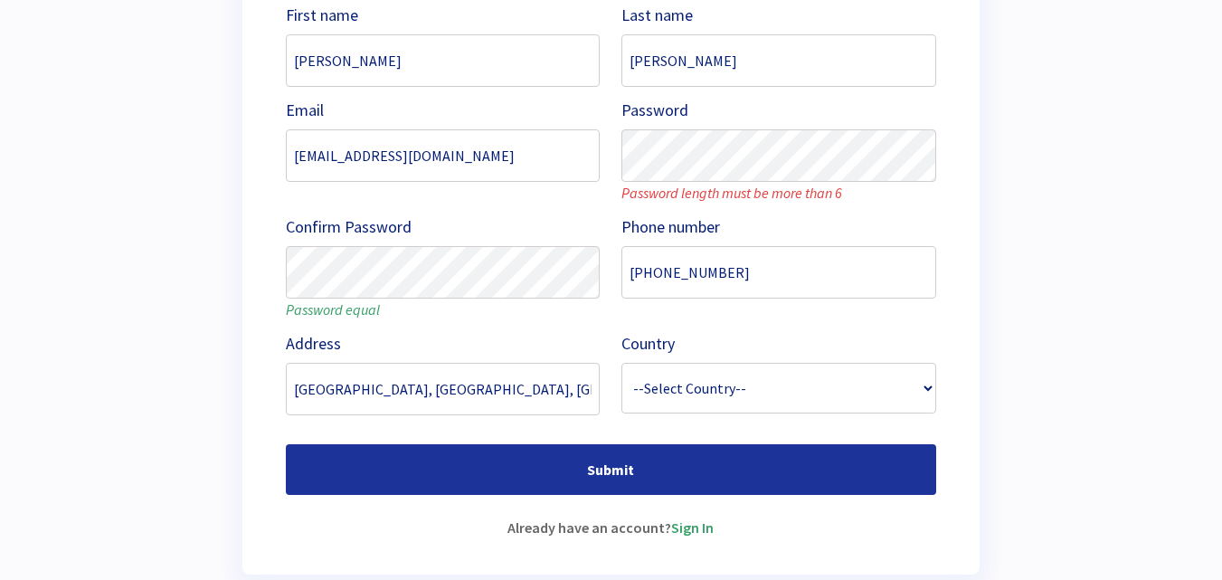  Describe the element at coordinates (779, 193) in the screenshot. I see `p: Password length must be more than 6` at that location.